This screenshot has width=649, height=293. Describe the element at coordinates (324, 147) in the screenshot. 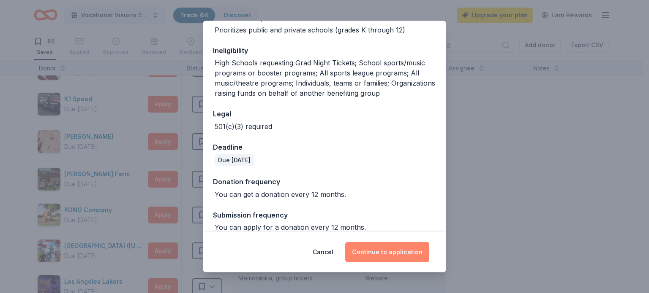

I see `div: Deadline` at that location.